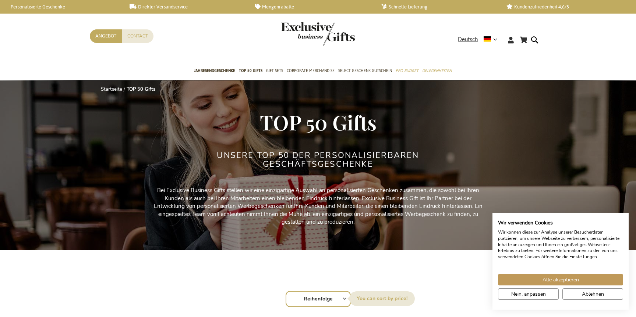  What do you see at coordinates (318, 34) in the screenshot?
I see `img: Exclusive Business gifts logo` at bounding box center [318, 34].